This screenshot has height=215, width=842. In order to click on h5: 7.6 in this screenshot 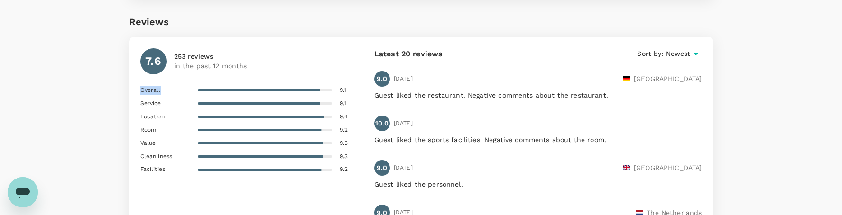, I will do `click(153, 61)`.